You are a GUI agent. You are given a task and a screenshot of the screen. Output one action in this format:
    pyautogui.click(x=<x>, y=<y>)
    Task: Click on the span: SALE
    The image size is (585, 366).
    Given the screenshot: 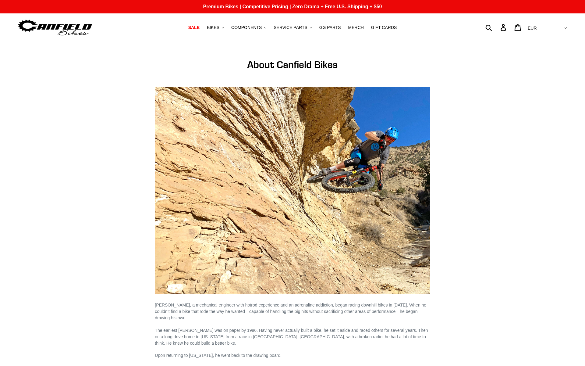 What is the action you would take?
    pyautogui.click(x=194, y=27)
    